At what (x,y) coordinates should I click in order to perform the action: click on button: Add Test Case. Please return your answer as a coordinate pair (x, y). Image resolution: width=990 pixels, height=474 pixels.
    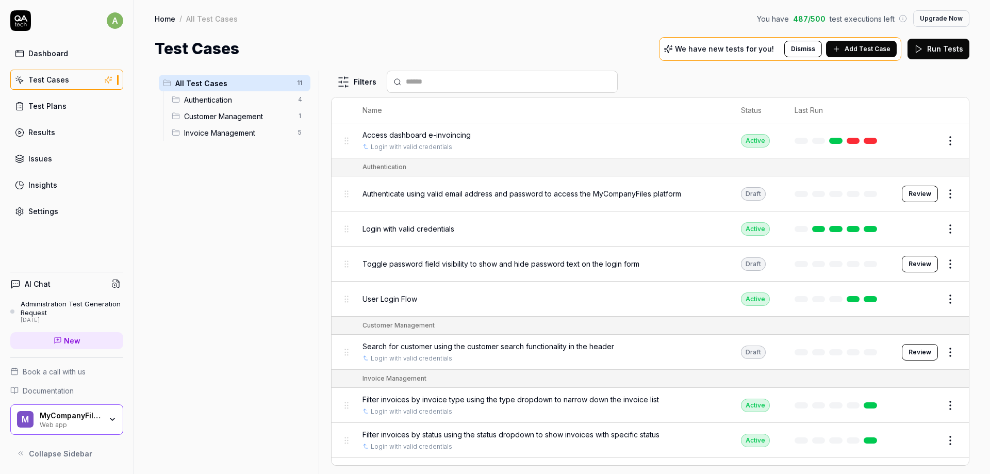
    Looking at the image, I should click on (861, 49).